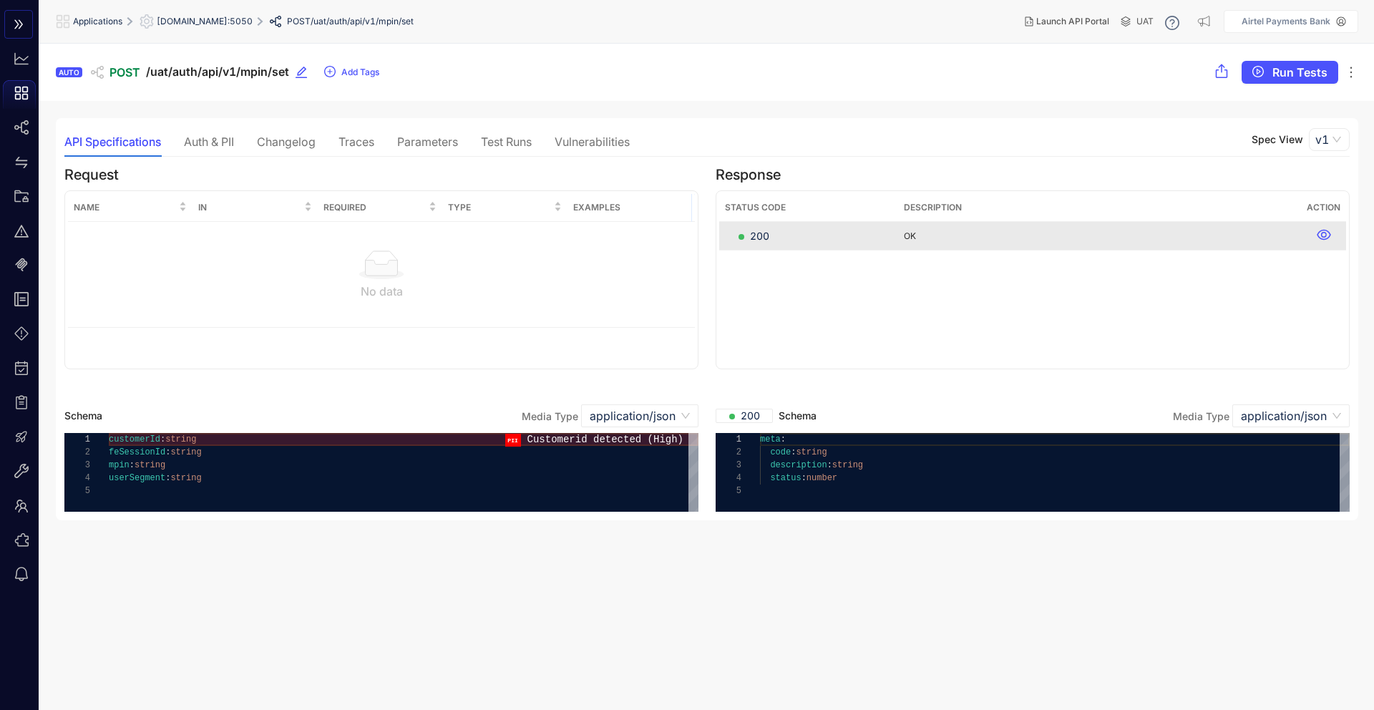 The width and height of the screenshot is (1374, 710). I want to click on p: Spec View, so click(1278, 140).